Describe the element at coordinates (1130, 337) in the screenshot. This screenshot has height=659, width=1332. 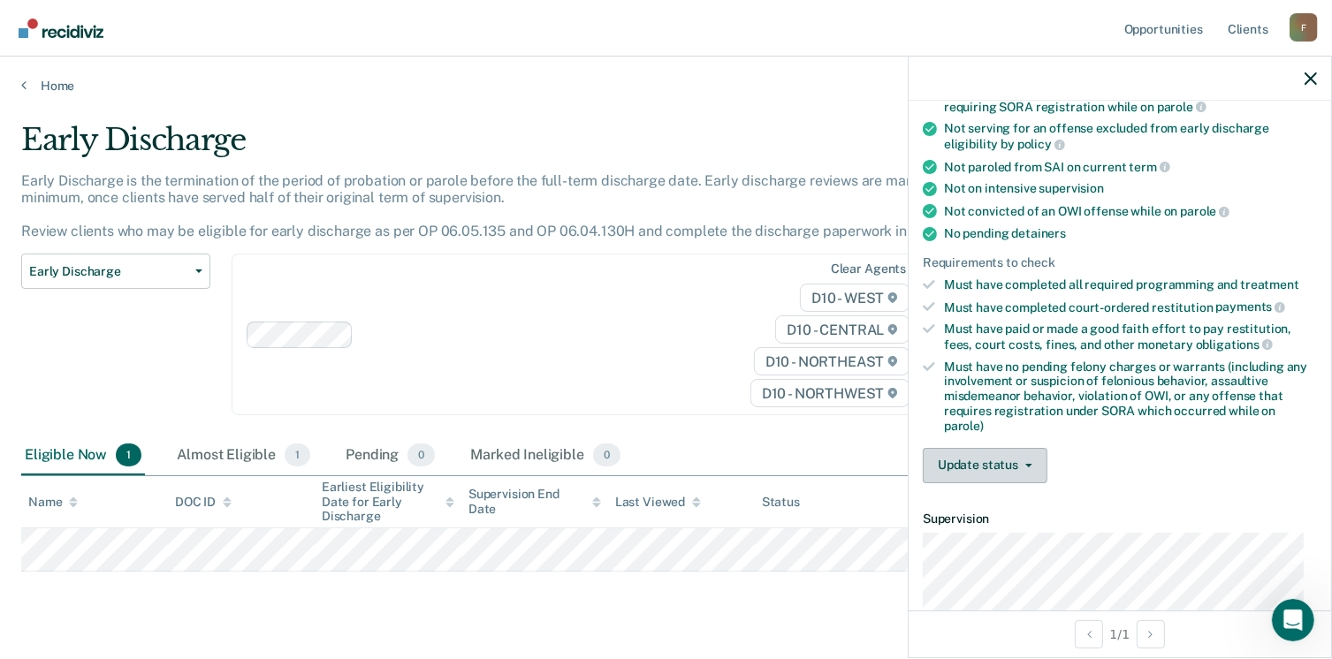
I see `div: Must have paid or made a good faith effort to pay restitution, fees, court costs, fines, and othe...` at that location.